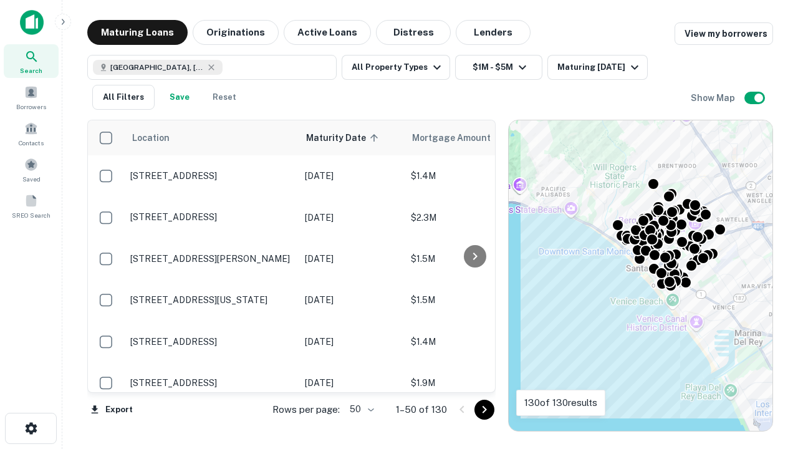 This screenshot has height=449, width=798. I want to click on h6: Show Map, so click(714, 98).